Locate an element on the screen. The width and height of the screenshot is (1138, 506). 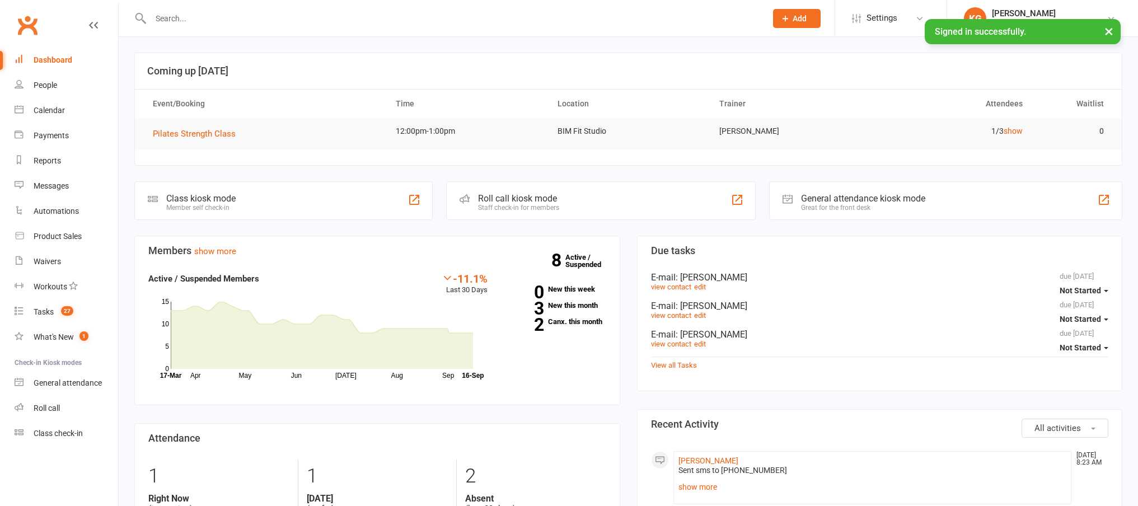
a: Clubworx is located at coordinates (27, 25).